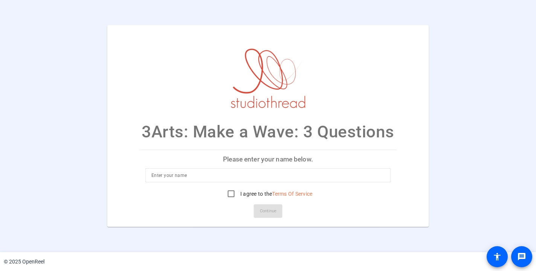 This screenshot has height=271, width=536. What do you see at coordinates (497, 257) in the screenshot?
I see `mat-icon: accessibility` at bounding box center [497, 257].